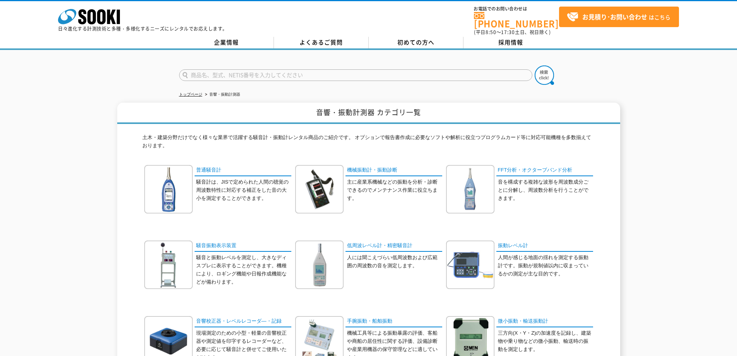 Image resolution: width=737 pixels, height=356 pixels. Describe the element at coordinates (243, 170) in the screenshot. I see `a: 普通騒音計` at that location.